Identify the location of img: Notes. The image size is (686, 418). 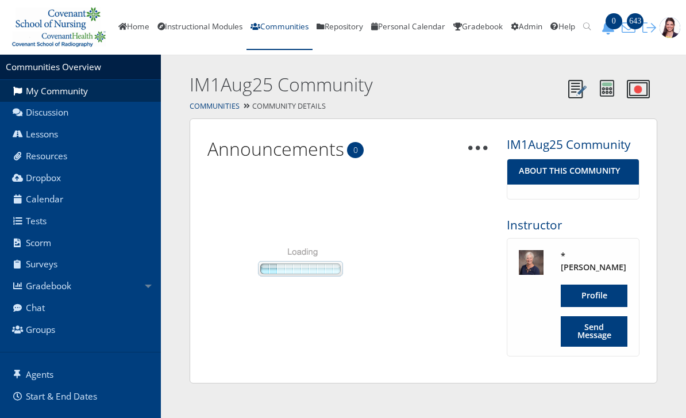
(578, 89).